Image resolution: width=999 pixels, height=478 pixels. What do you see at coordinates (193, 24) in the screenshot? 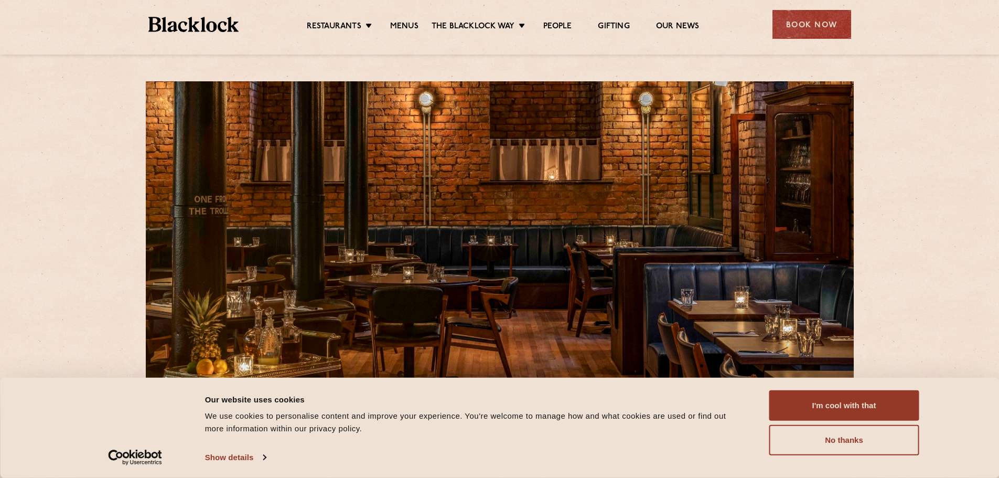
I see `img: BL_Textured_Logo-footer-cropped.svg` at bounding box center [193, 24].